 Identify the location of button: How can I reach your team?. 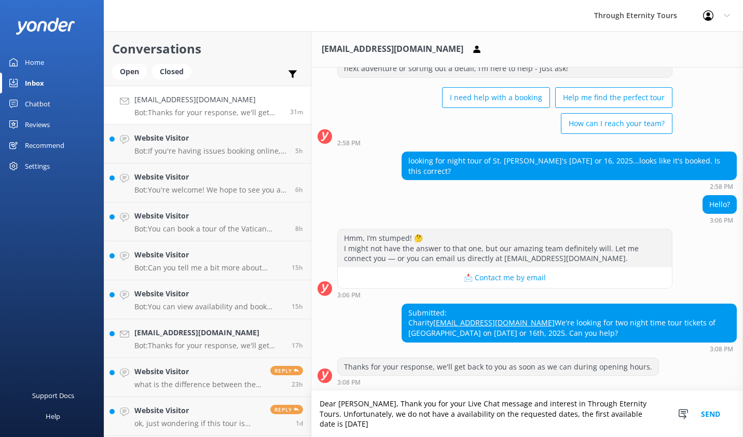
(616, 123).